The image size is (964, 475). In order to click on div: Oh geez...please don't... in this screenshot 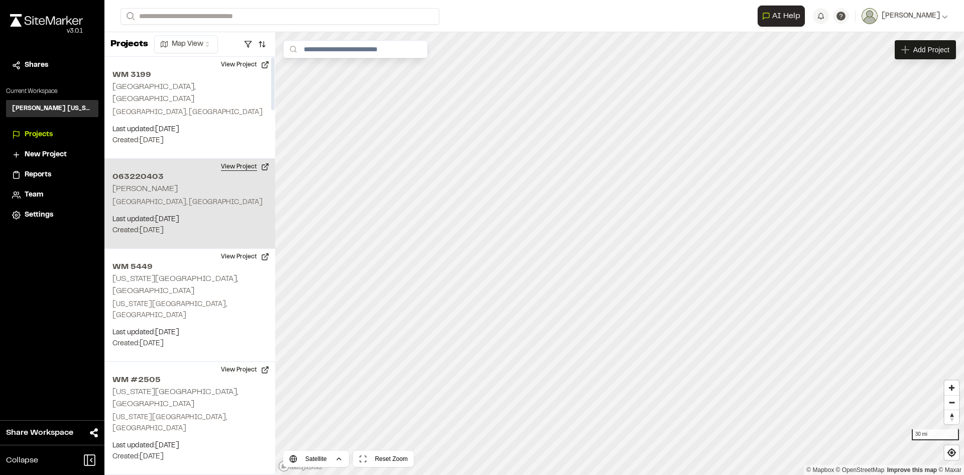, I will do `click(46, 31)`.